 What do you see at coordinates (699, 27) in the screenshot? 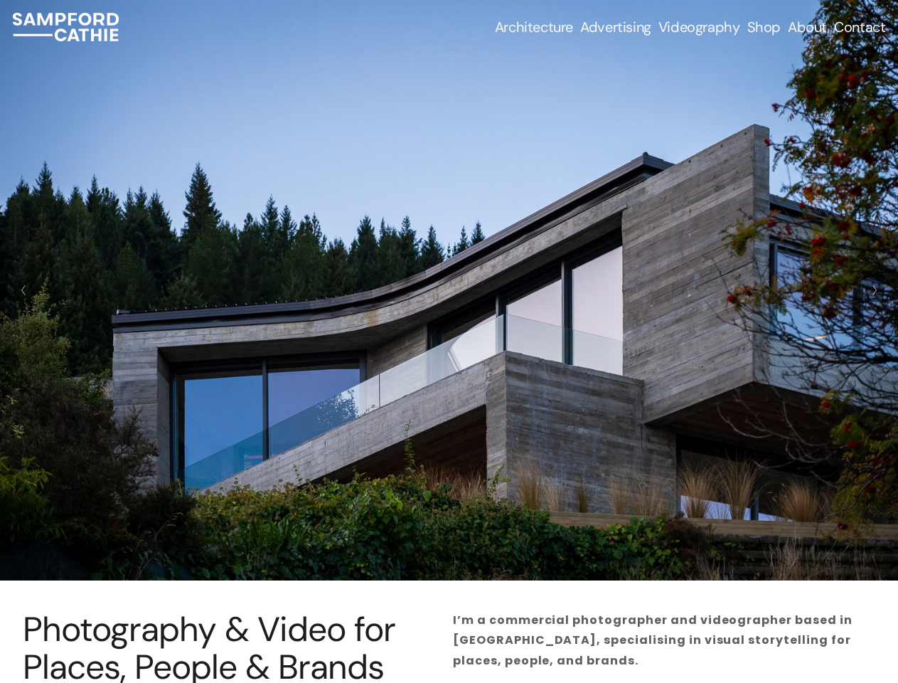
I see `a: Videography` at bounding box center [699, 27].